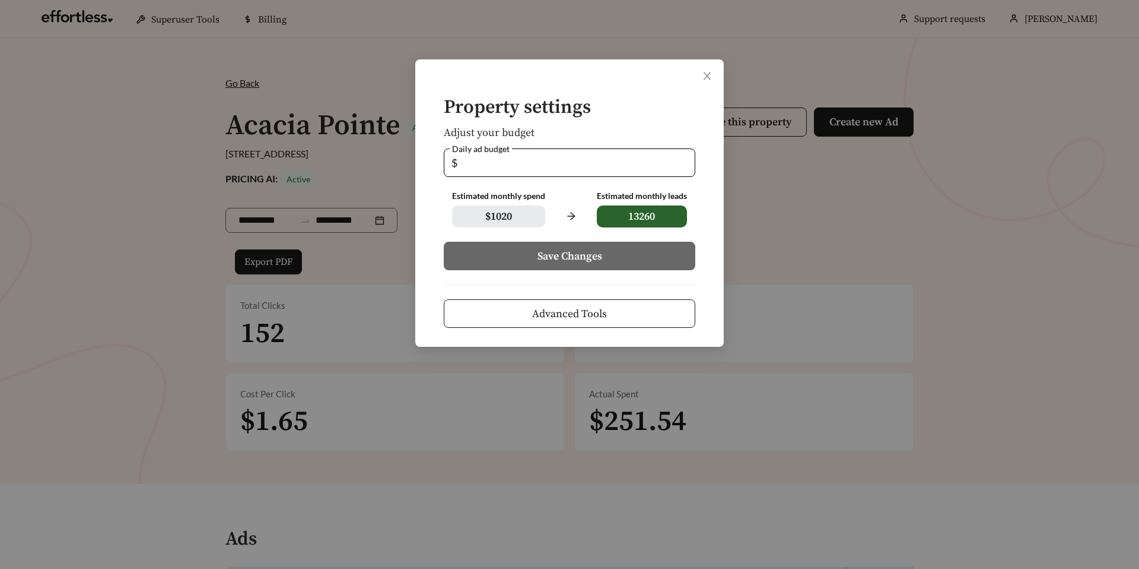  I want to click on span: close, so click(707, 76).